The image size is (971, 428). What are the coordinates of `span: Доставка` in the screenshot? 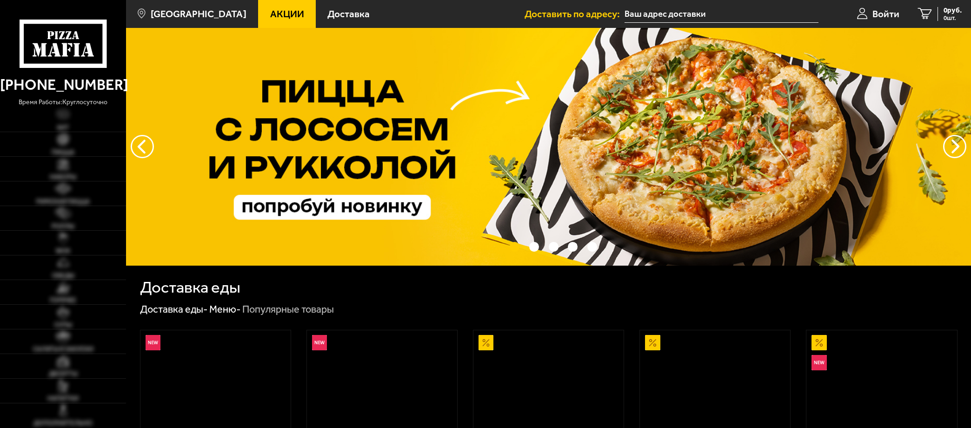 It's located at (348, 14).